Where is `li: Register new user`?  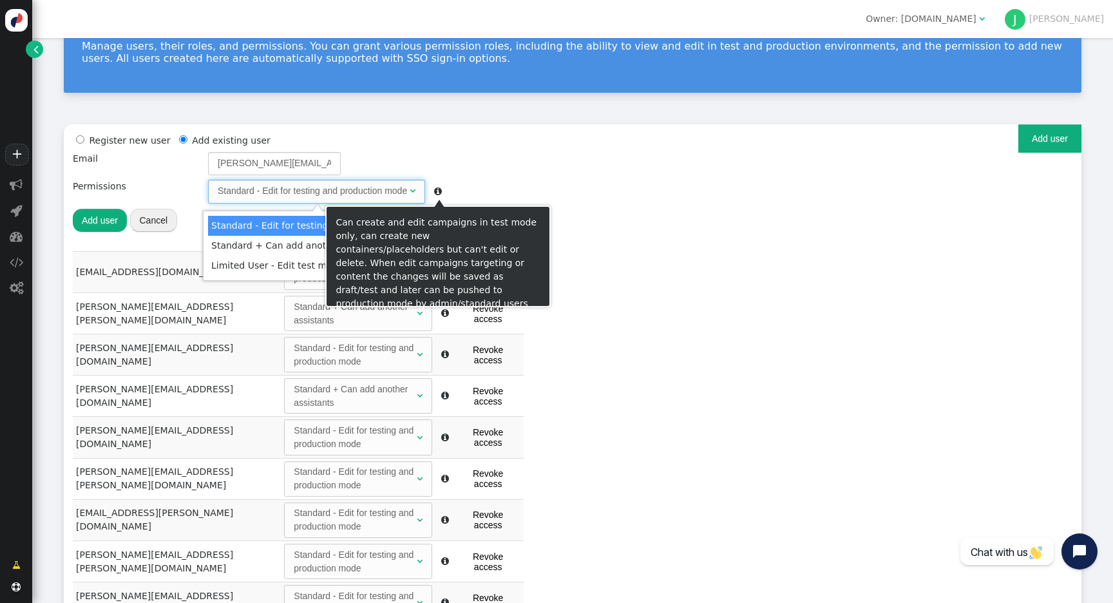
li: Register new user is located at coordinates (121, 140).